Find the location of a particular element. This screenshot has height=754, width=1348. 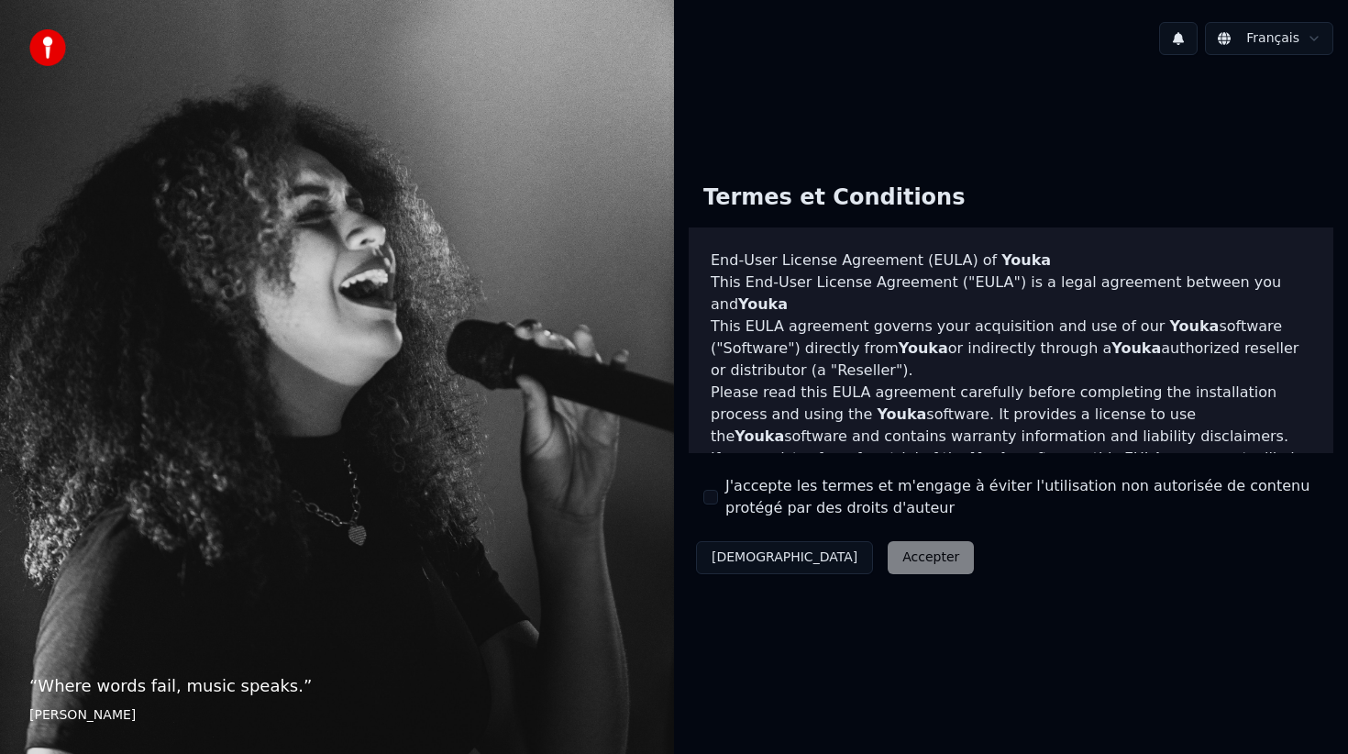

label: J'accepte les termes et m'engage à éviter l'utilisation non autorisée de contenu protégé par des ... is located at coordinates (1022, 497).